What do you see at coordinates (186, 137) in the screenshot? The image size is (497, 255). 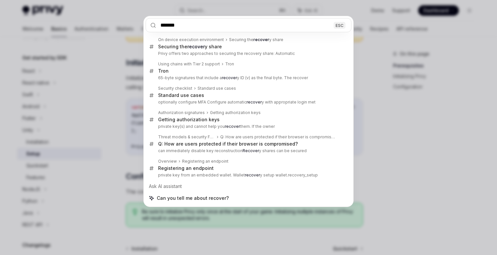 I see `div: Threat models & security FAQ` at bounding box center [186, 137].